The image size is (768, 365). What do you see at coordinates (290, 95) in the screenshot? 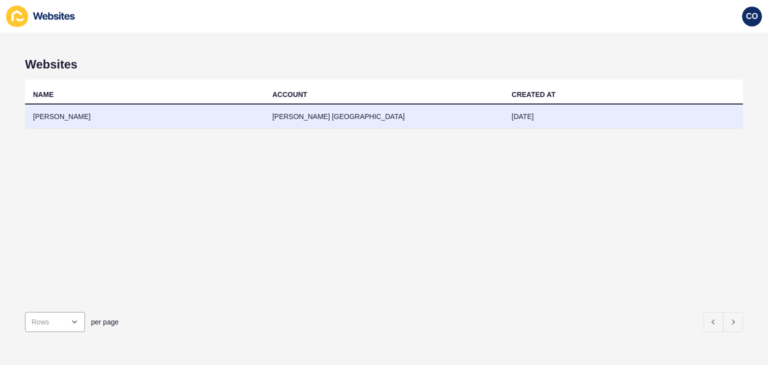
I see `div: ACCOUNT` at bounding box center [290, 95].